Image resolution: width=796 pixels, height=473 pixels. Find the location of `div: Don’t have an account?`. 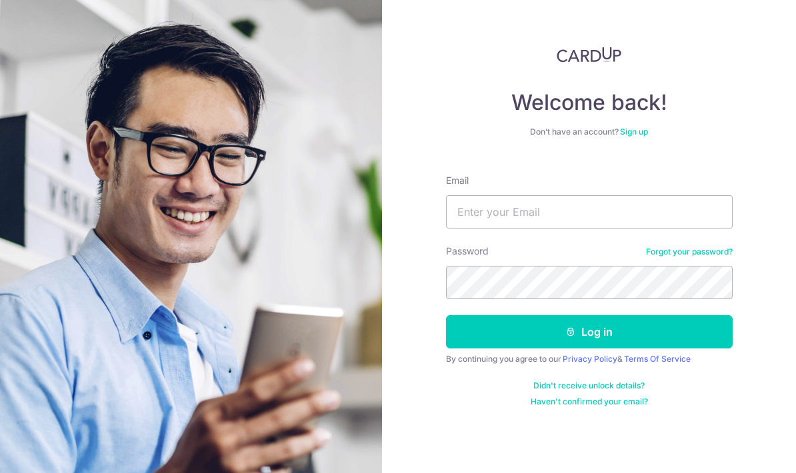

div: Don’t have an account? is located at coordinates (589, 132).